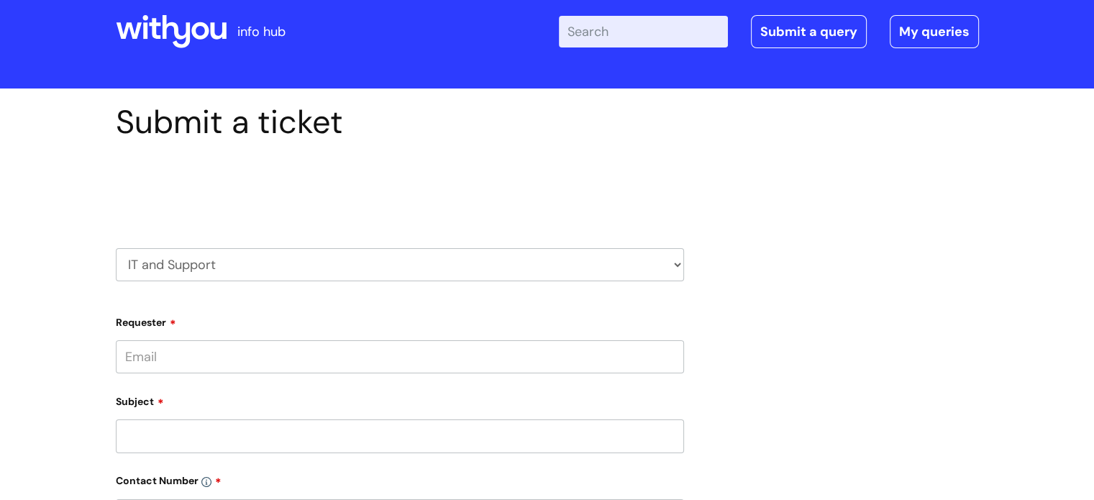 Image resolution: width=1094 pixels, height=500 pixels. Describe the element at coordinates (934, 32) in the screenshot. I see `a: My queries` at that location.